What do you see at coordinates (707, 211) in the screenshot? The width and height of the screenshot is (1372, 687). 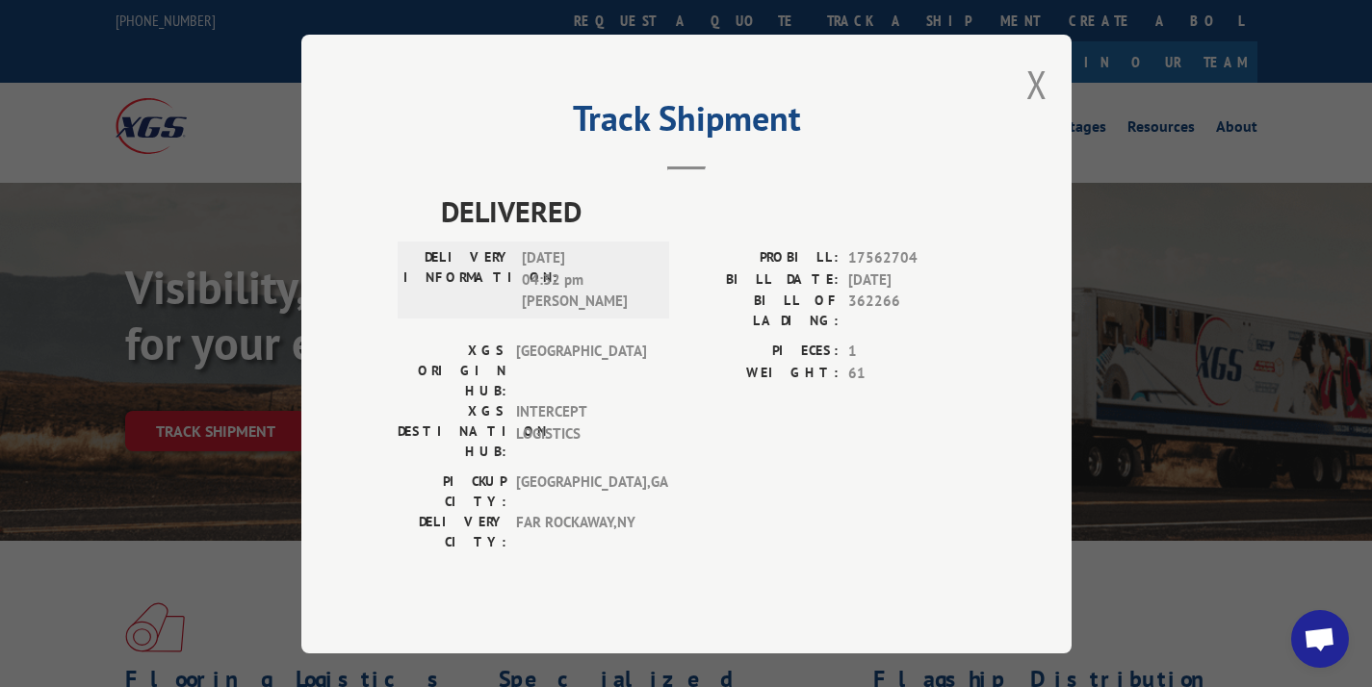 I see `span: DELIVERED` at bounding box center [707, 211].